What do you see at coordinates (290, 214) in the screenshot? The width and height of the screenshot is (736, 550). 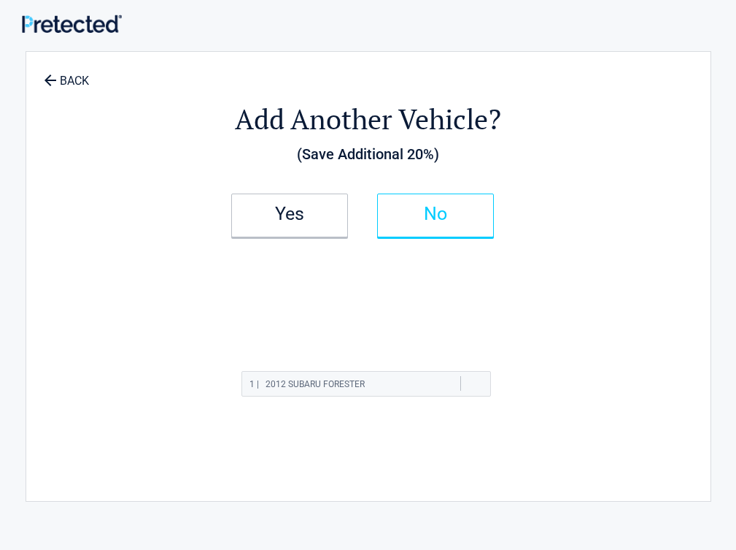 I see `h2: Yes` at bounding box center [290, 214].